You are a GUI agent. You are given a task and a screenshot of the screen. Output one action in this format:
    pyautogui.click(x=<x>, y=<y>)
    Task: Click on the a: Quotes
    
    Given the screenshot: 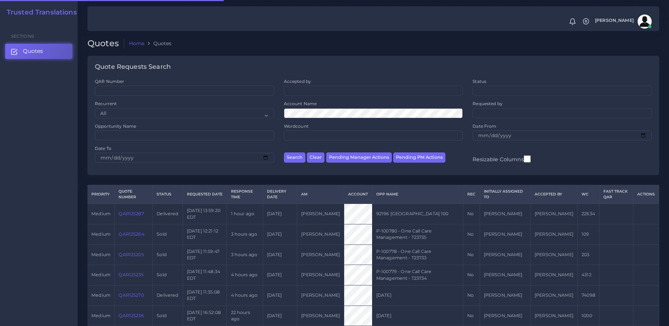 What is the action you would take?
    pyautogui.click(x=39, y=51)
    